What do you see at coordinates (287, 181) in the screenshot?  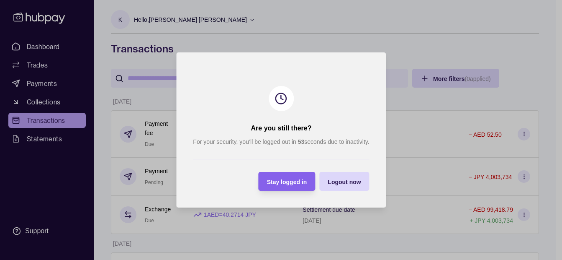 I see `button: Stay logged in` at bounding box center [287, 181].